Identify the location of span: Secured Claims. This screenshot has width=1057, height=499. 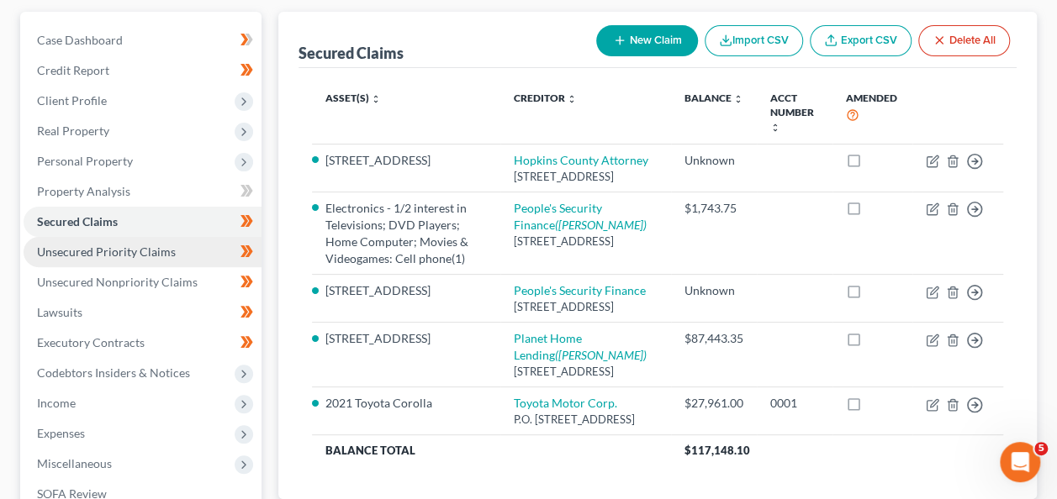
(77, 221).